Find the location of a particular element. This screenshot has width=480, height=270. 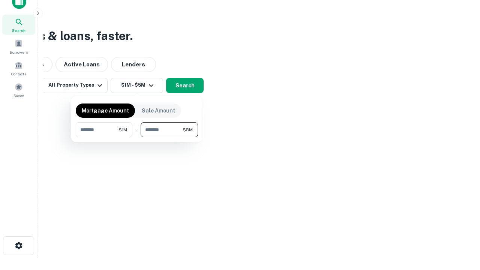

p: Mortgage Amount is located at coordinates (105, 111).